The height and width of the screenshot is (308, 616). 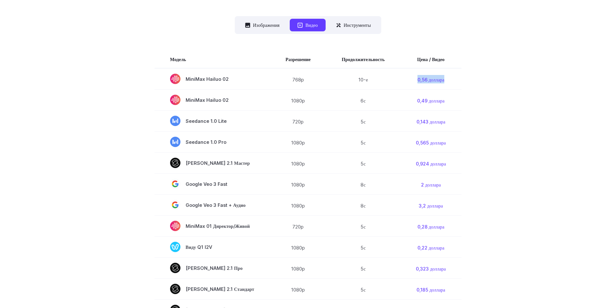 I want to click on font: 0,28 доллара, so click(x=431, y=226).